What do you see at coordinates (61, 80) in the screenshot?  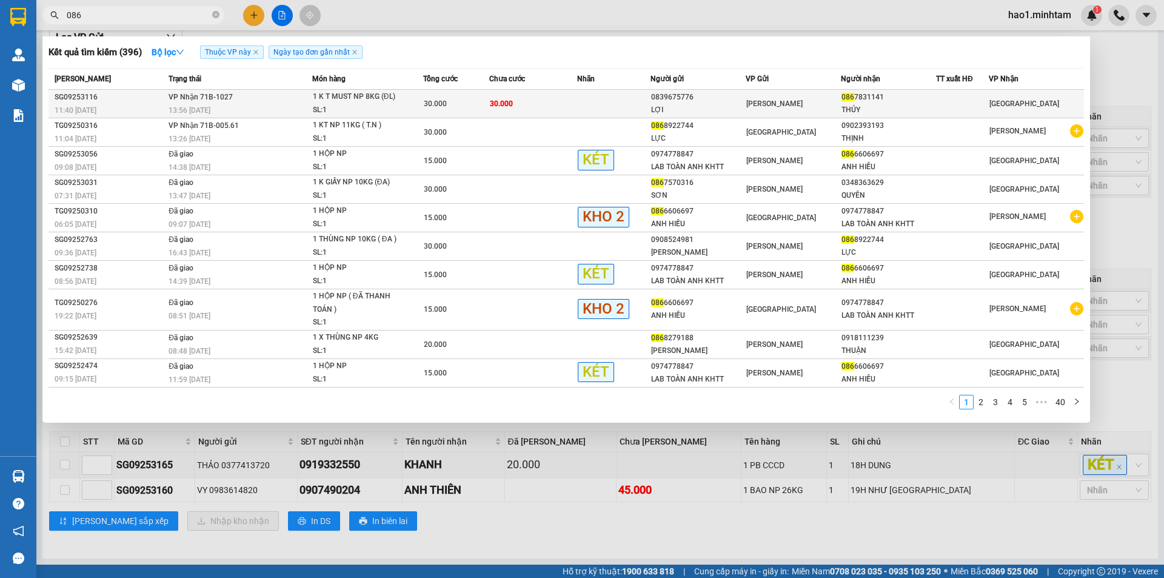 I see `span: N.nhận:` at bounding box center [61, 80].